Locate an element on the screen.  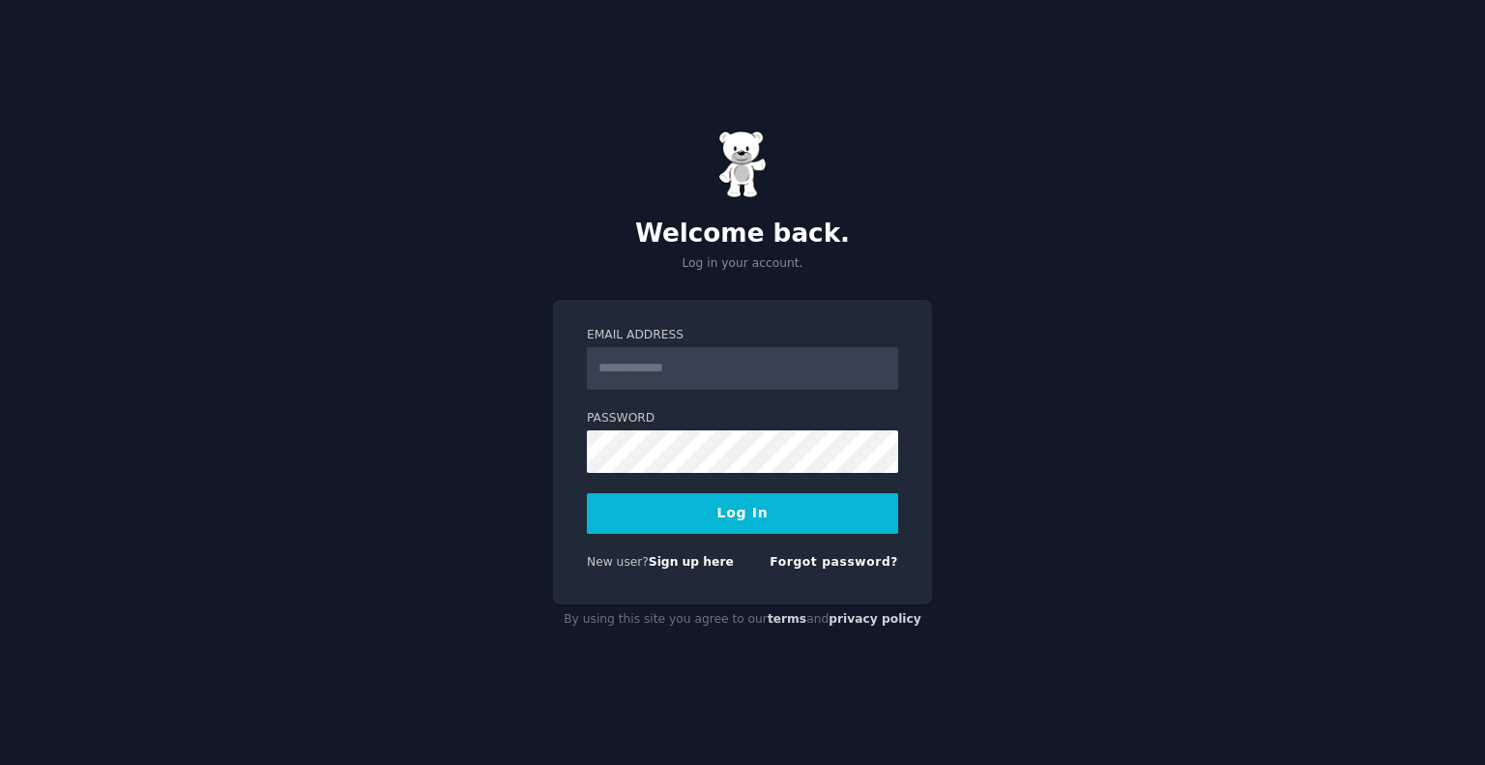
a: Forgot password? is located at coordinates (833, 562).